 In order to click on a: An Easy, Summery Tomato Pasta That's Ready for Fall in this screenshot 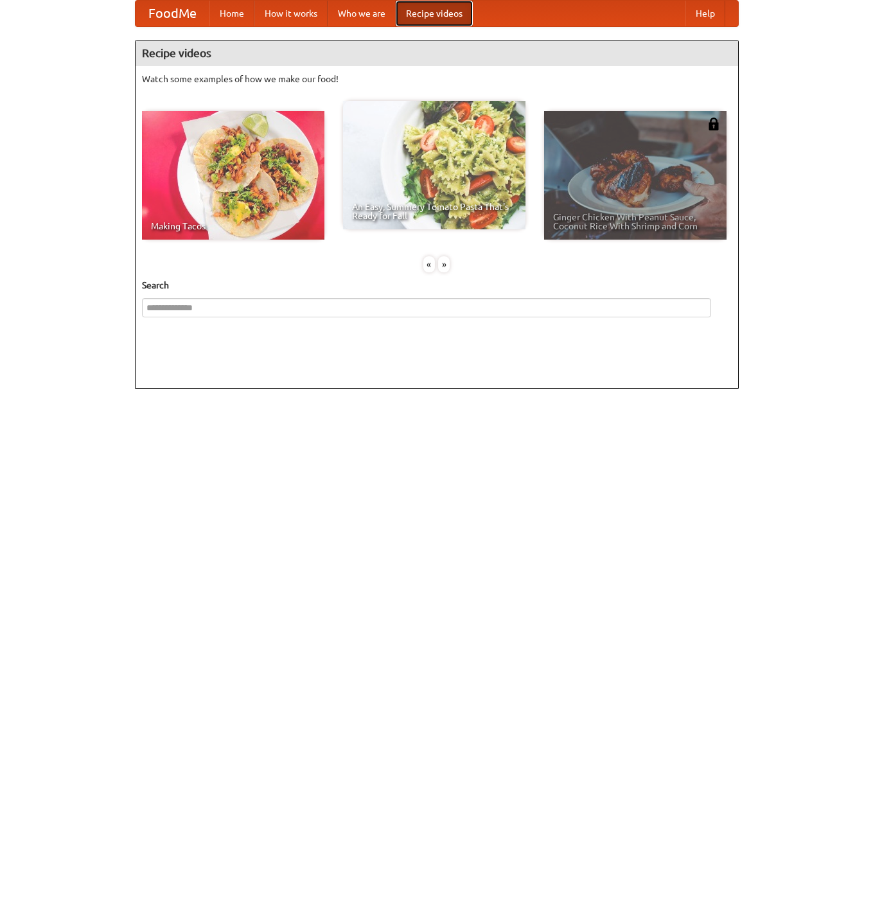, I will do `click(434, 165)`.